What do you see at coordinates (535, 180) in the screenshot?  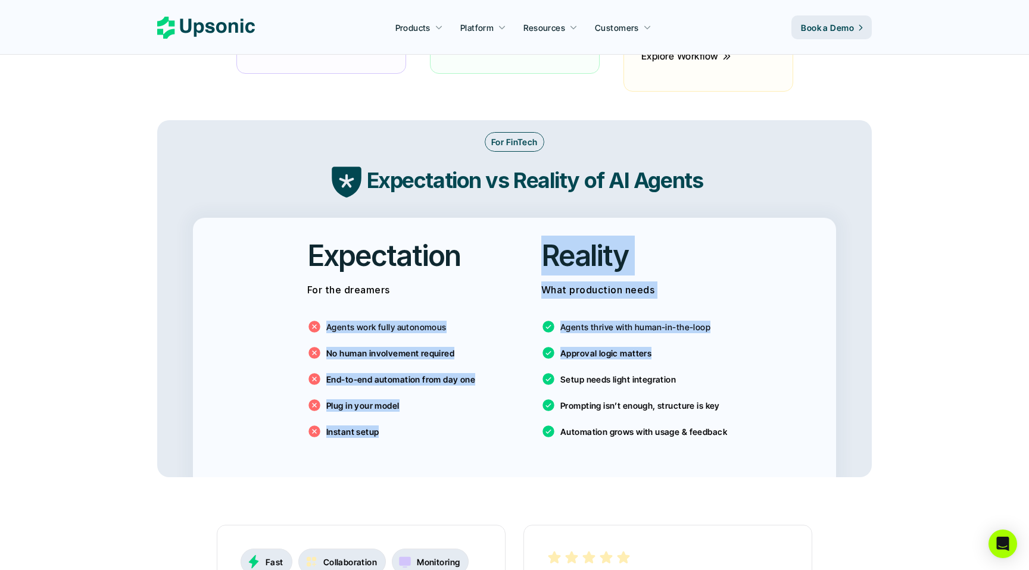 I see `strong: Expectation vs Reality of AI Agents` at bounding box center [535, 180].